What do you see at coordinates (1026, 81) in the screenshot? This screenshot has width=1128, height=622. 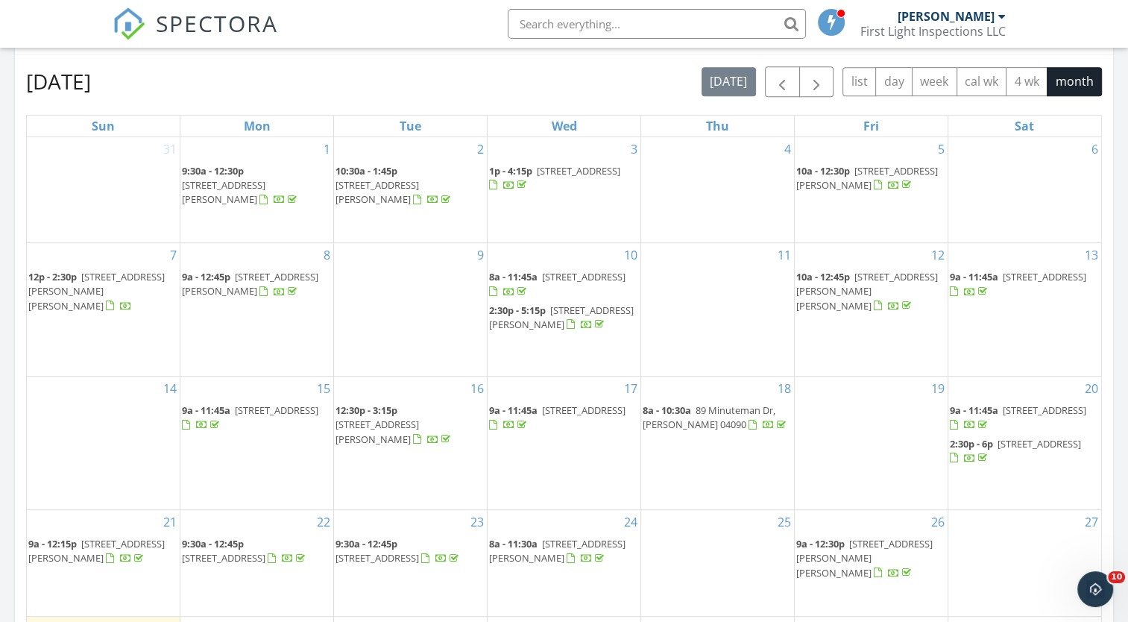 I see `button: 4 wk` at bounding box center [1026, 81].